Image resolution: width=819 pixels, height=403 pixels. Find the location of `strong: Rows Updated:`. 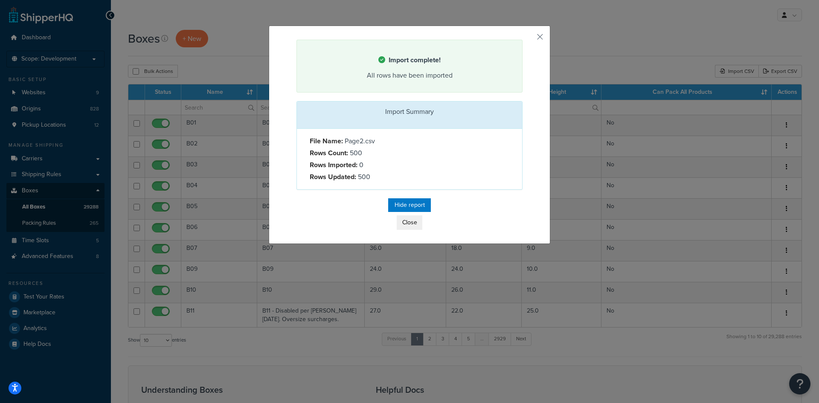

strong: Rows Updated: is located at coordinates (333, 177).